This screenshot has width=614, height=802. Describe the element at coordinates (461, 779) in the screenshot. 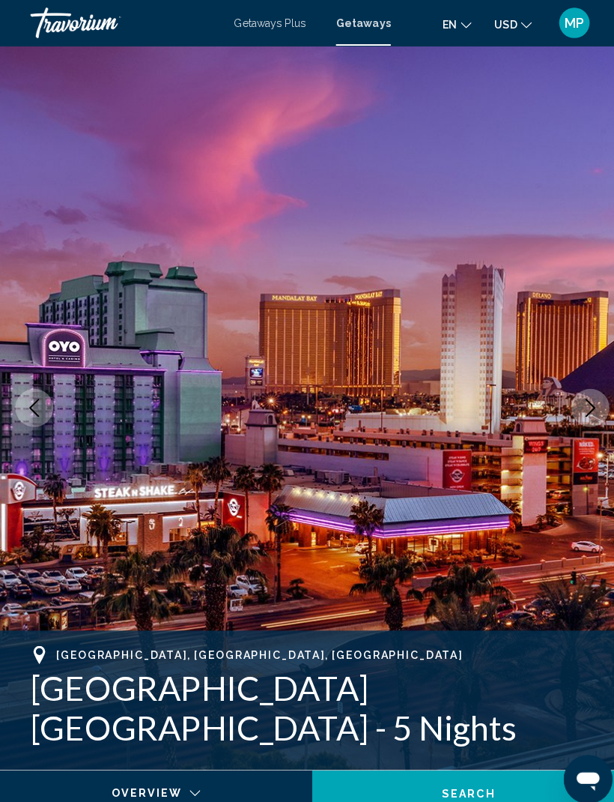

I see `button: Search` at that location.